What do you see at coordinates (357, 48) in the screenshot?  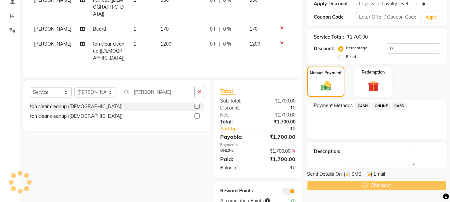 I see `label: Percentage` at bounding box center [357, 48].